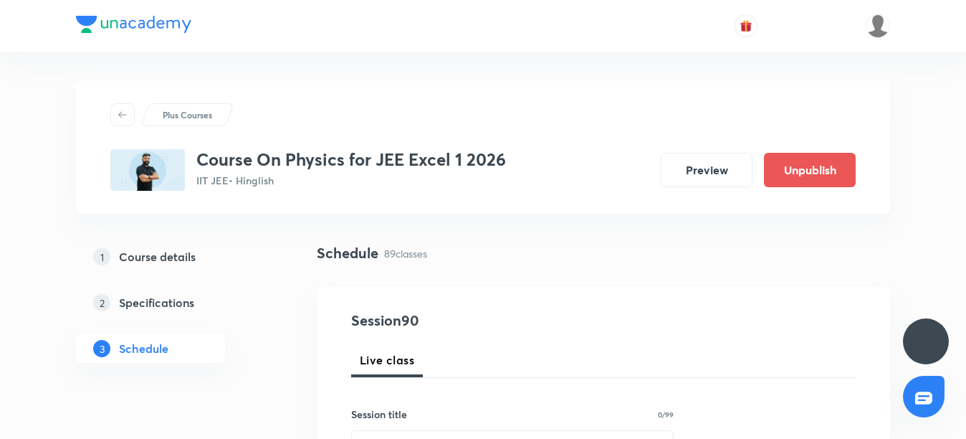 The image size is (966, 439). I want to click on p: 1, so click(102, 257).